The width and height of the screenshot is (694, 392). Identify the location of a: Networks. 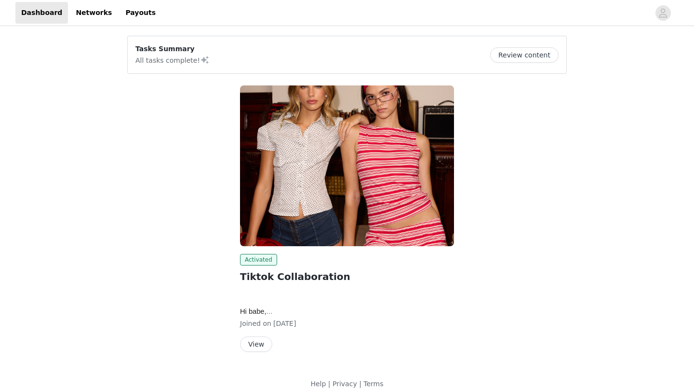
(94, 13).